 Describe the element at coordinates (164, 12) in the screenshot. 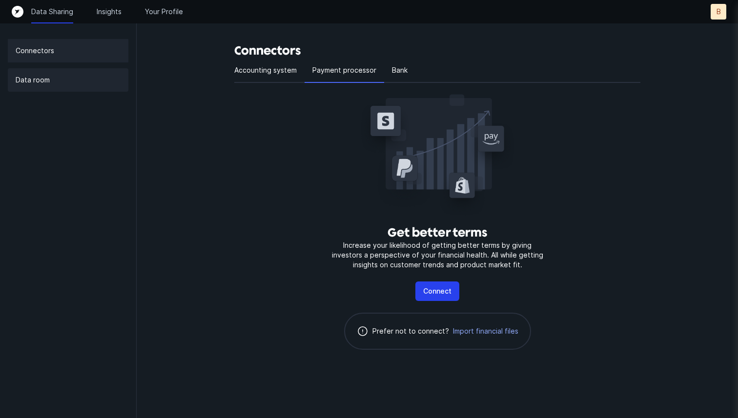

I see `p: Your Profile` at that location.